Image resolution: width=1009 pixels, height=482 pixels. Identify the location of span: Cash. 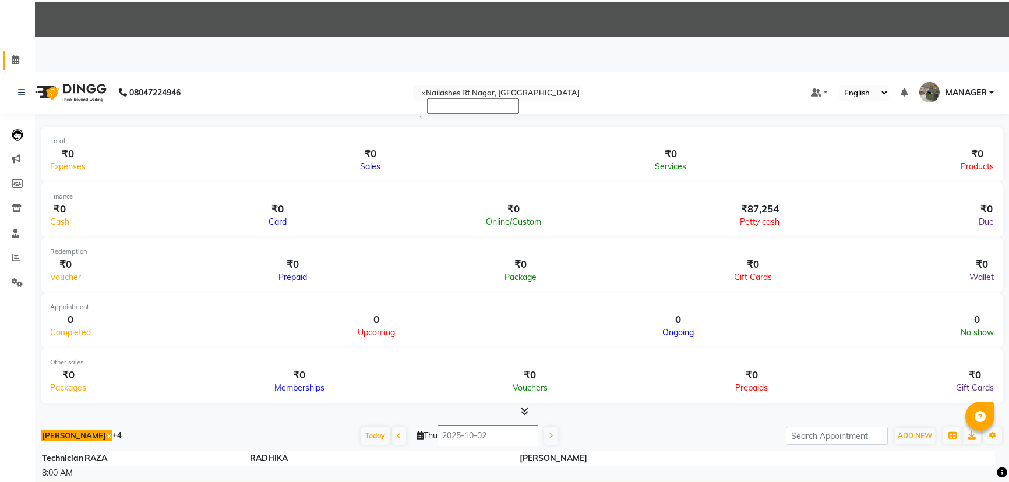
(59, 222).